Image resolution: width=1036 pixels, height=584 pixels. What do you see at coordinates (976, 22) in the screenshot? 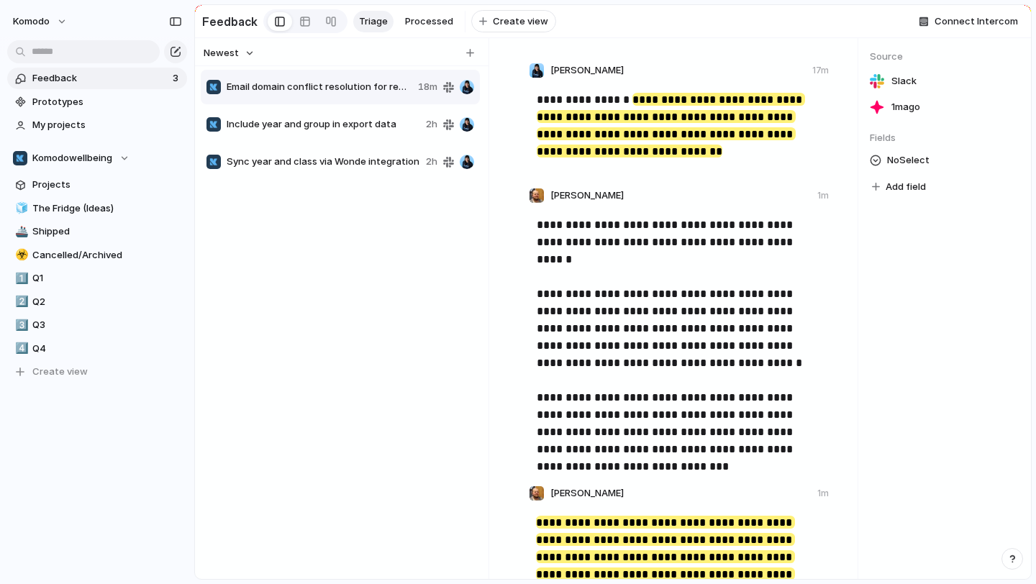
I see `span: Connect Intercom` at bounding box center [976, 22].